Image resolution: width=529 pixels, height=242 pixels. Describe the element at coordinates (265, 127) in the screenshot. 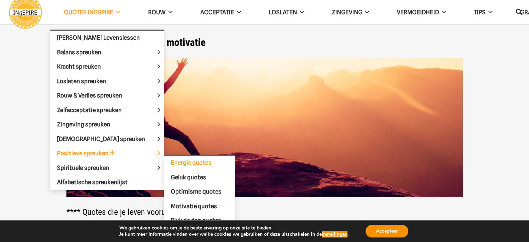

I see `img: Spreuken over moed, moedig zijn en mooie woorden over uitdaging en kracht - ingspire.nl` at that location.